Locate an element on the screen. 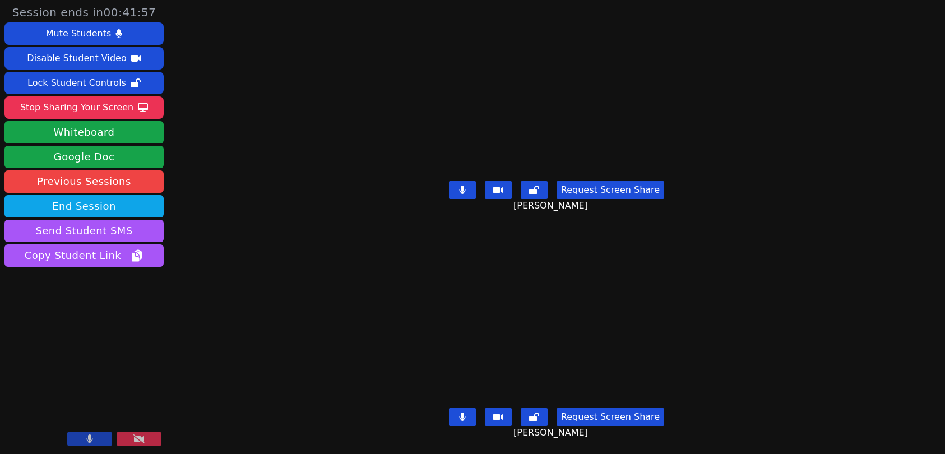 This screenshot has width=945, height=454. div: Mute Students is located at coordinates (78, 34).